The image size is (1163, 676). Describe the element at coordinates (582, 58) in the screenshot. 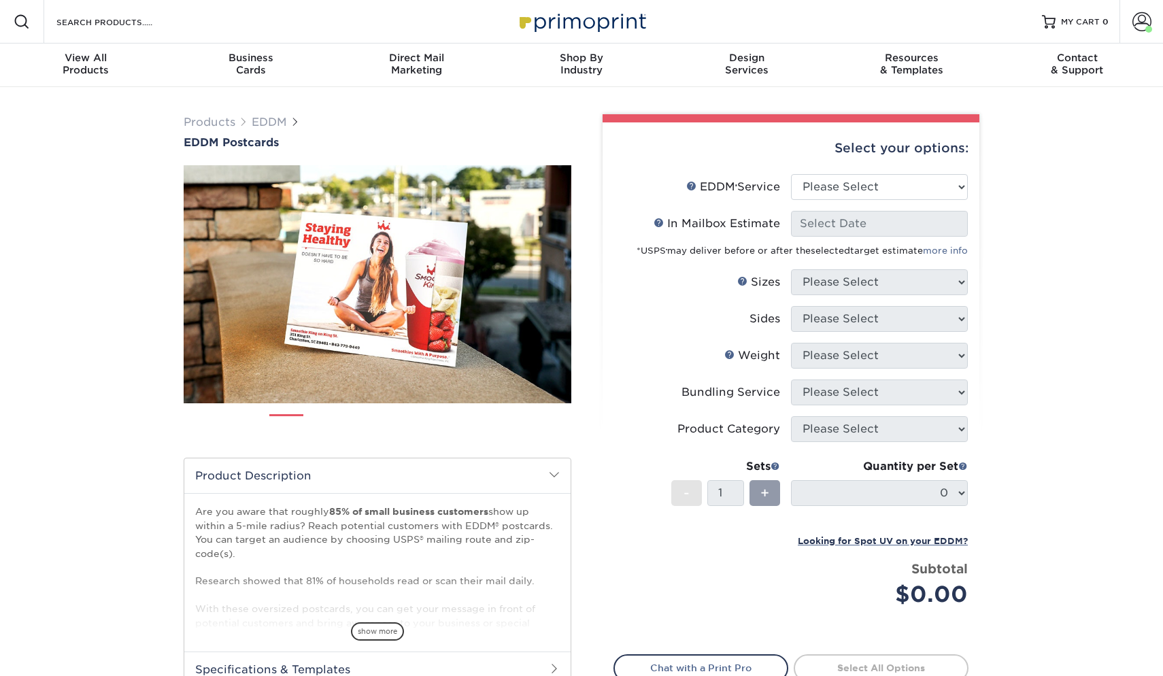

I see `span: Shop By` at that location.